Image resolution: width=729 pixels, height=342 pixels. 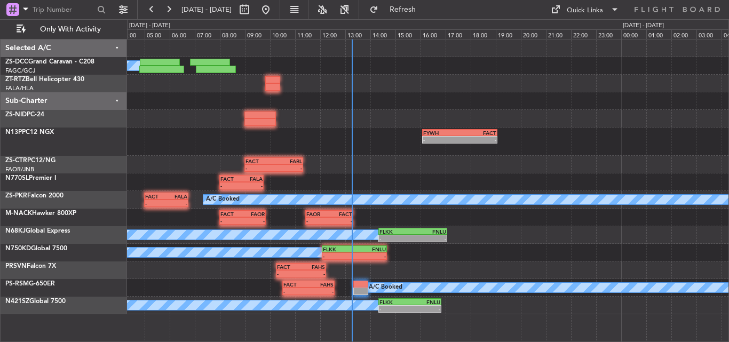 I want to click on div: 01:00, so click(x=659, y=34).